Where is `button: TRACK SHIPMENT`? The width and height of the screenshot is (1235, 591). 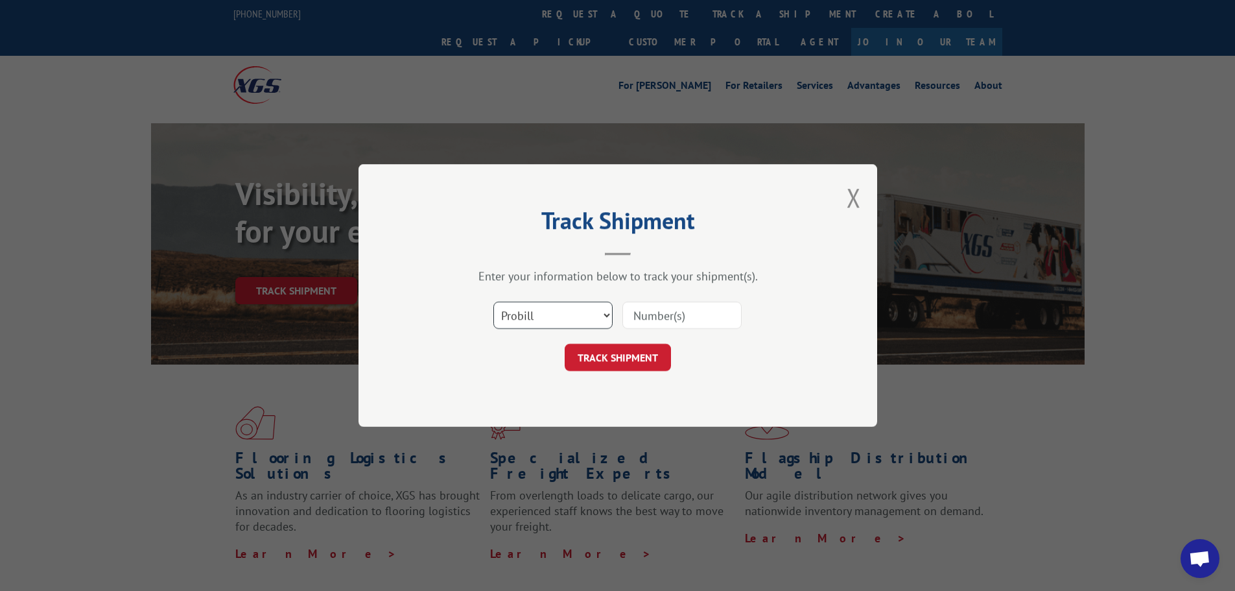 button: TRACK SHIPMENT is located at coordinates (618, 357).